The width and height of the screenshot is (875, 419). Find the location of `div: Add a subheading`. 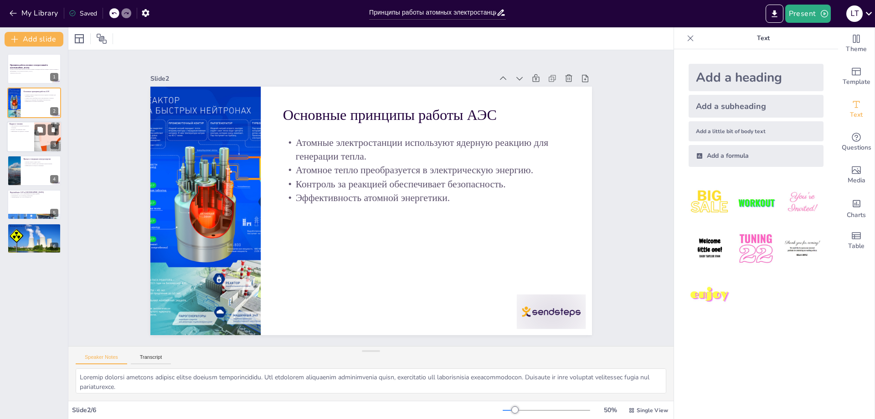

div: Add a subheading is located at coordinates (756, 106).